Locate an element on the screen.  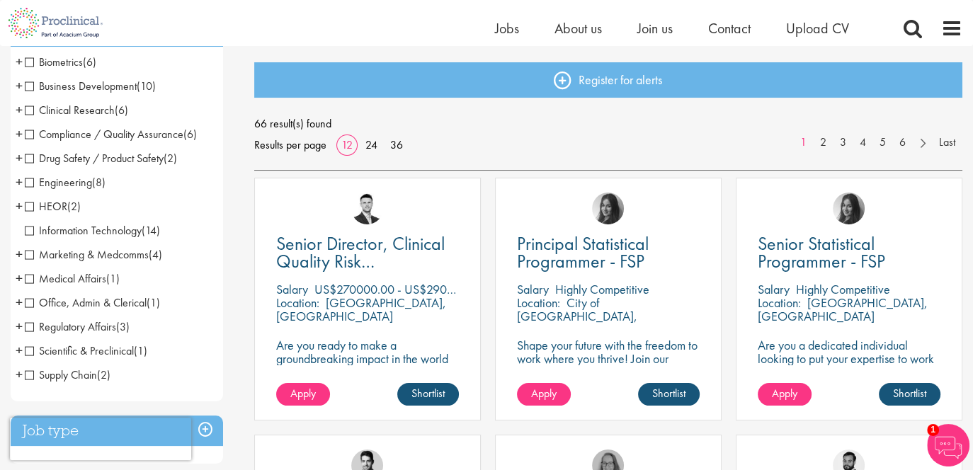
a: 6 is located at coordinates (903, 142).